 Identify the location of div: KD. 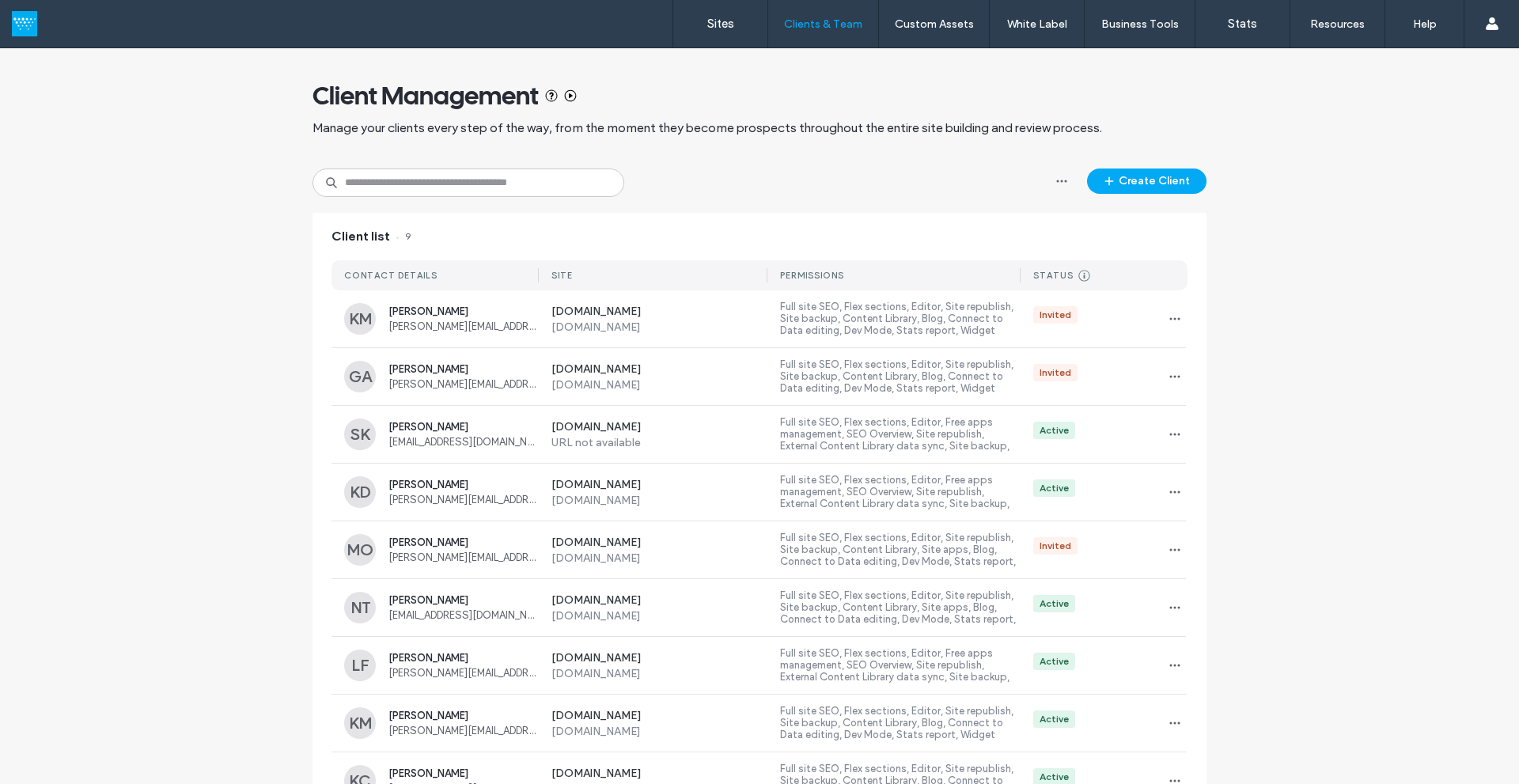
(360, 492).